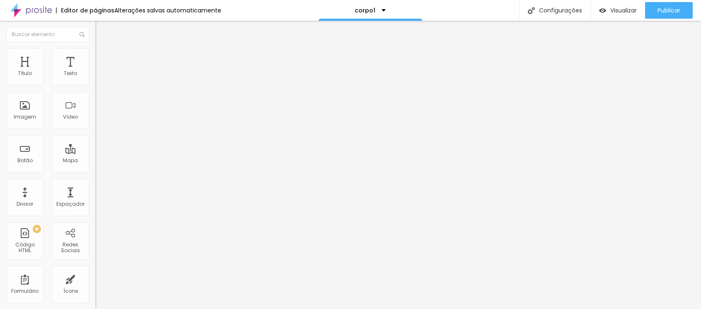  Describe the element at coordinates (48, 34) in the screenshot. I see `input: Buscar elemento` at that location.